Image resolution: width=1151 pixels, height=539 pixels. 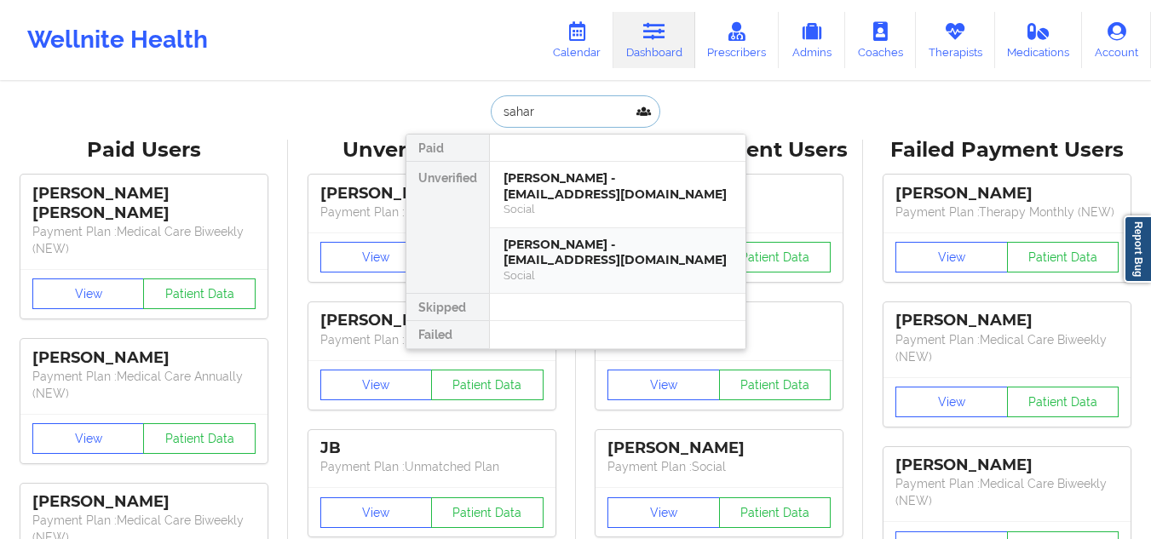 What do you see at coordinates (1007, 150) in the screenshot?
I see `div: Failed Payment Users` at bounding box center [1007, 150].